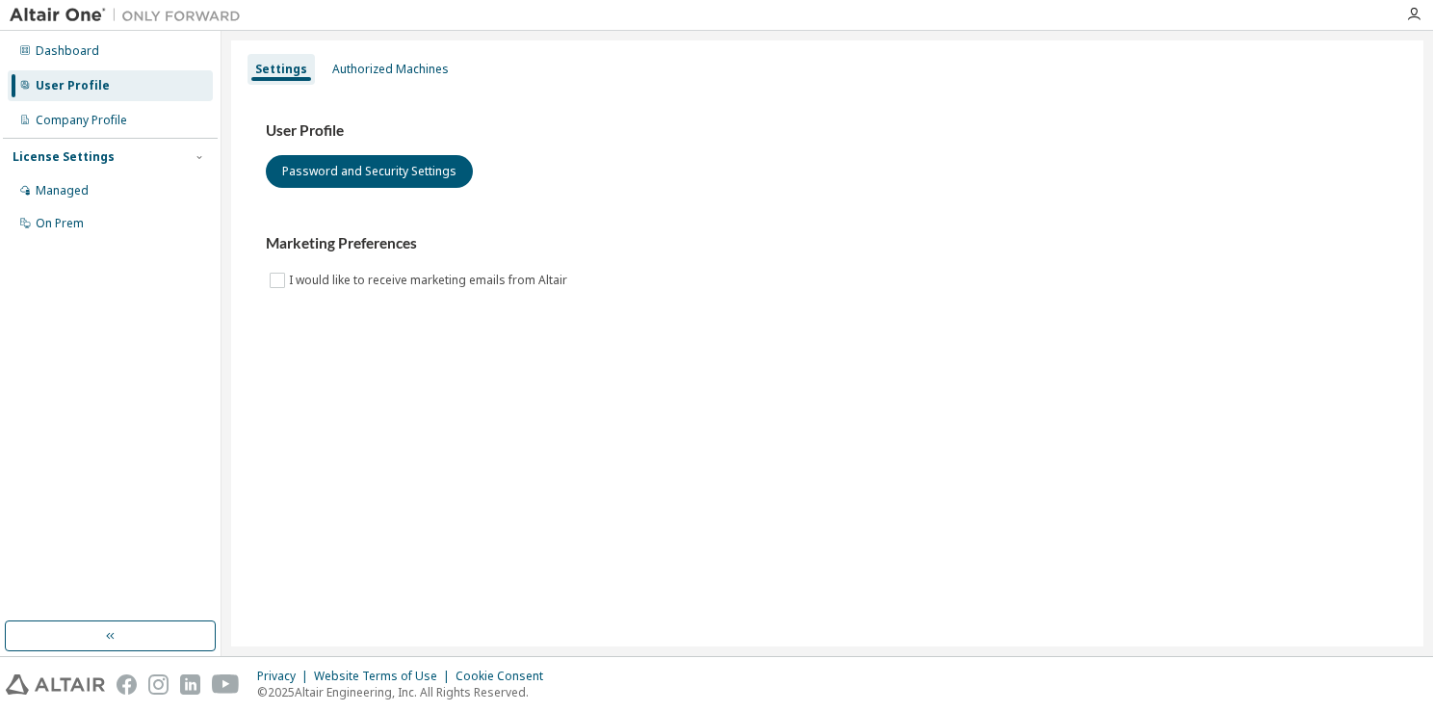 This screenshot has width=1433, height=712. Describe the element at coordinates (55, 684) in the screenshot. I see `img: altair_logo.svg` at that location.